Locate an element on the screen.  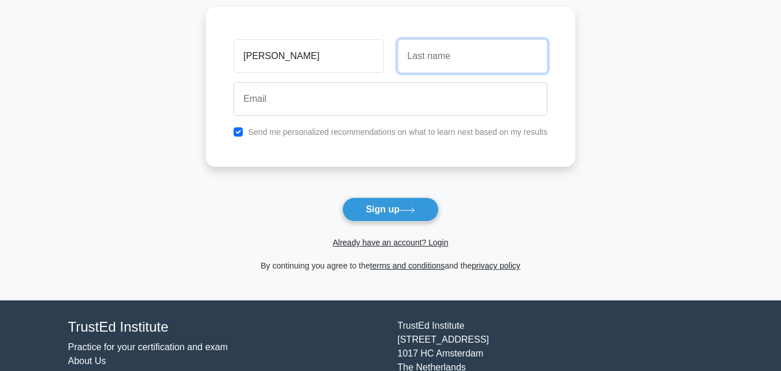
a: terms and conditions is located at coordinates (407, 265).